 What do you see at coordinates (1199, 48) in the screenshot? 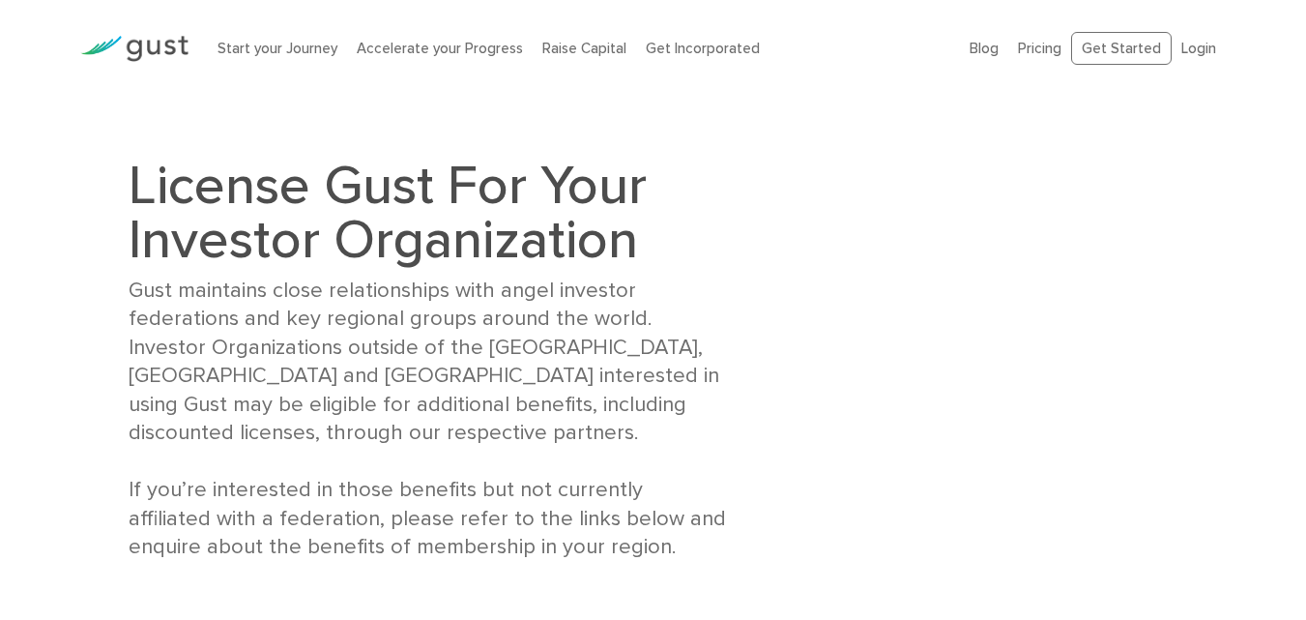
I see `a: Login` at bounding box center [1199, 48].